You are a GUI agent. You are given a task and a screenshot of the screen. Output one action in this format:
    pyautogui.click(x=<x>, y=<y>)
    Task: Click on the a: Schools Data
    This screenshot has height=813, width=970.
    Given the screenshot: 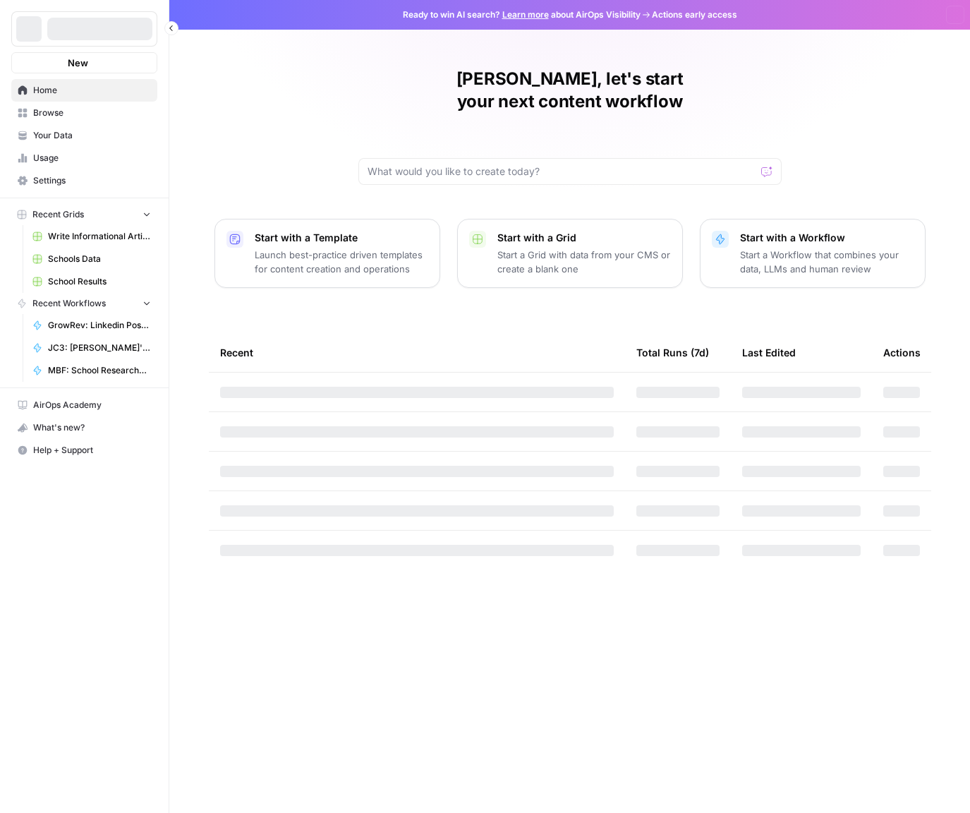 What is the action you would take?
    pyautogui.click(x=92, y=259)
    